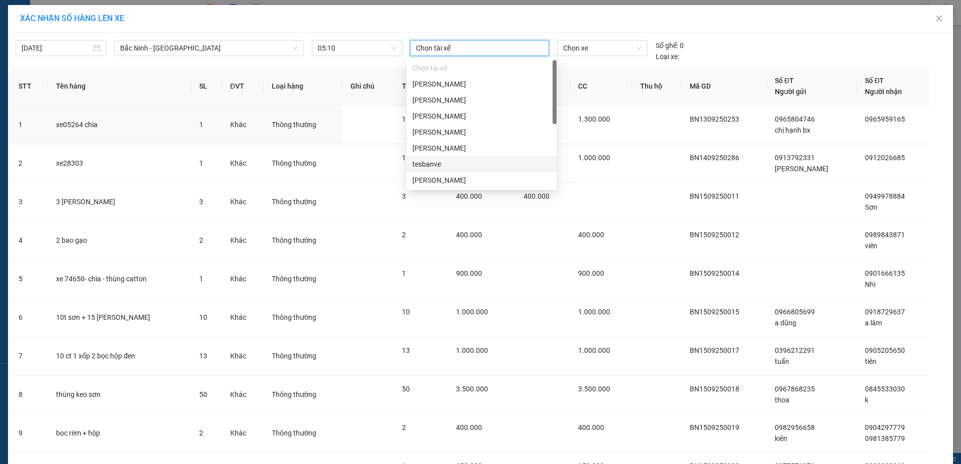 This screenshot has height=464, width=961. What do you see at coordinates (885, 158) in the screenshot?
I see `span: 0912026685` at bounding box center [885, 158].